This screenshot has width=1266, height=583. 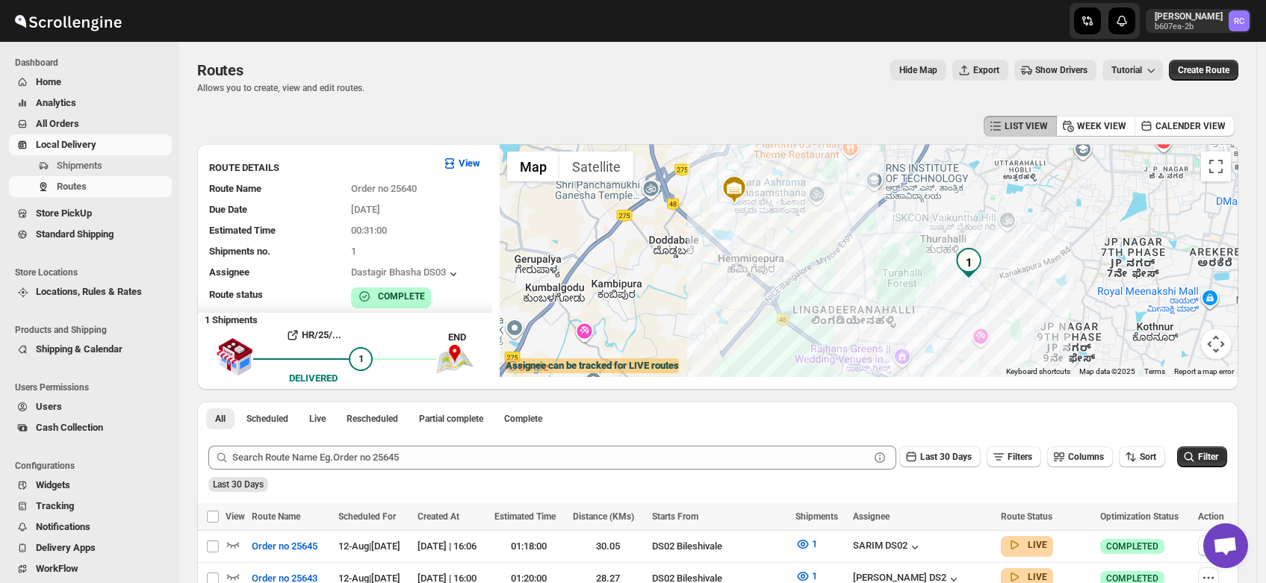 I want to click on button: Keyboard shortcuts, so click(x=1038, y=372).